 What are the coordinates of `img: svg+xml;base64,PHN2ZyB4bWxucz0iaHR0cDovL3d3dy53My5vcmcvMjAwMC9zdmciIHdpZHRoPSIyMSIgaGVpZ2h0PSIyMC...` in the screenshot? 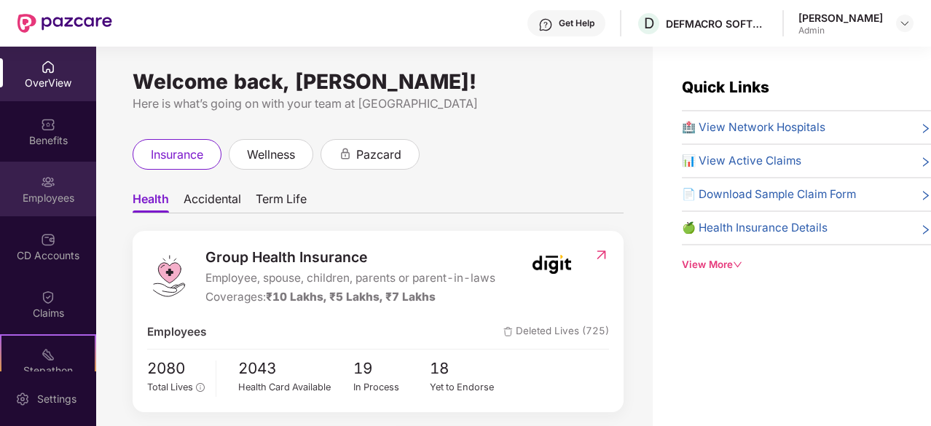 It's located at (48, 355).